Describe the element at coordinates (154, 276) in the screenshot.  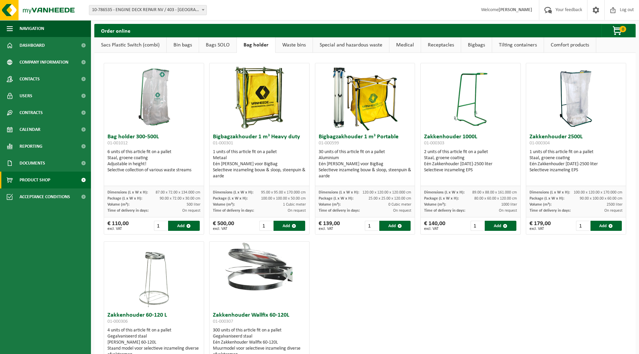
I see `img: 01-000306` at that location.